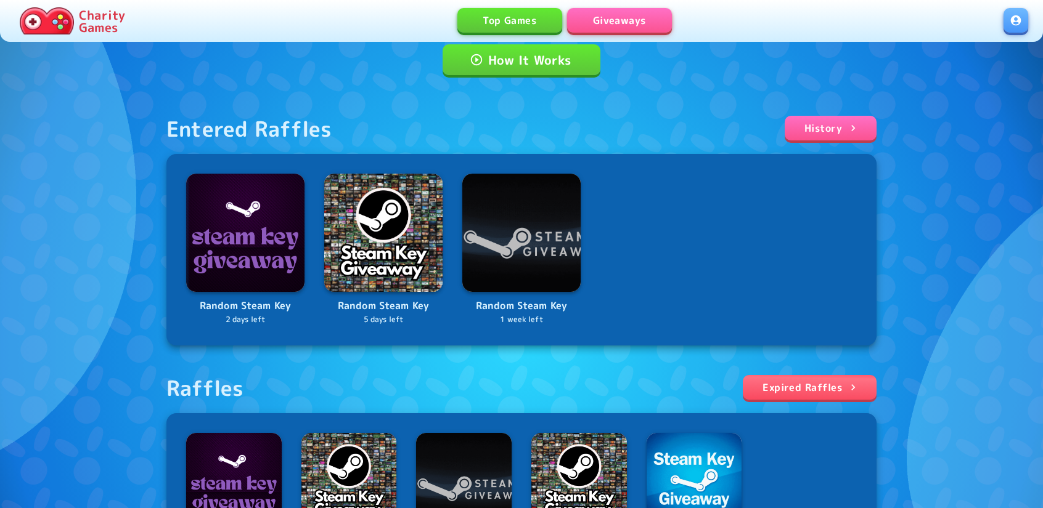 This screenshot has width=1043, height=508. Describe the element at coordinates (383, 250) in the screenshot. I see `a: LogoRandom Steam Key5 days left` at that location.